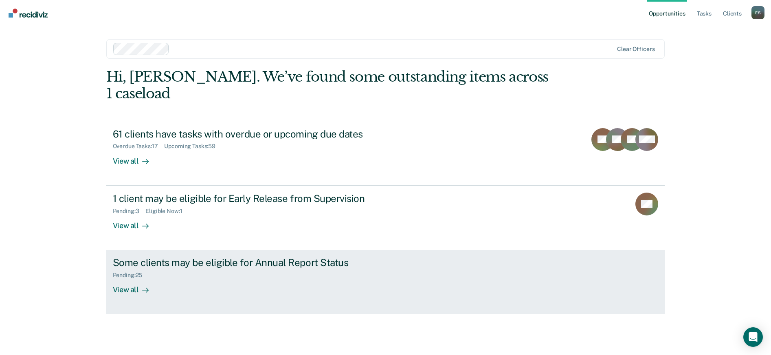 The width and height of the screenshot is (771, 355). What do you see at coordinates (386, 282) in the screenshot?
I see `a: Some clients may be eligible for Annual Report StatusPending:25View all` at bounding box center [386, 282].